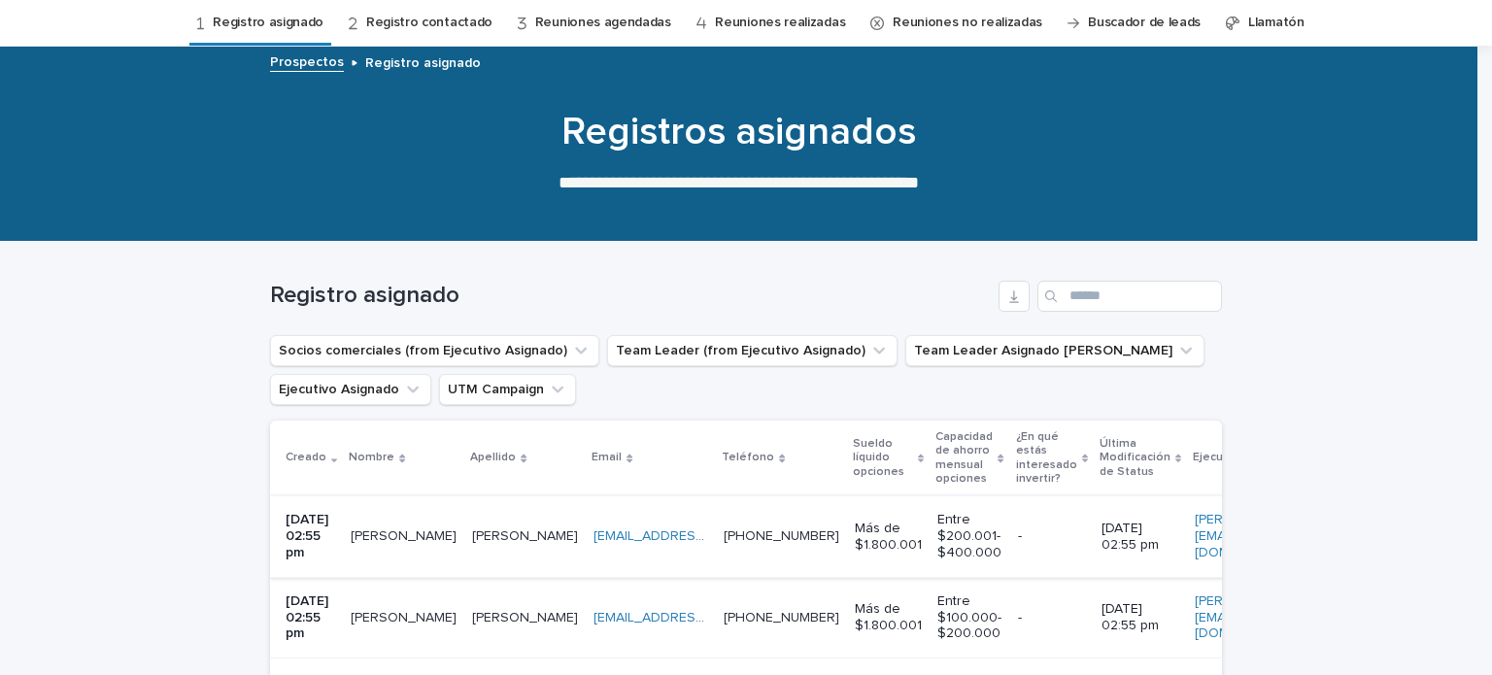  What do you see at coordinates (493, 458) in the screenshot?
I see `p: Apellido` at bounding box center [493, 458].